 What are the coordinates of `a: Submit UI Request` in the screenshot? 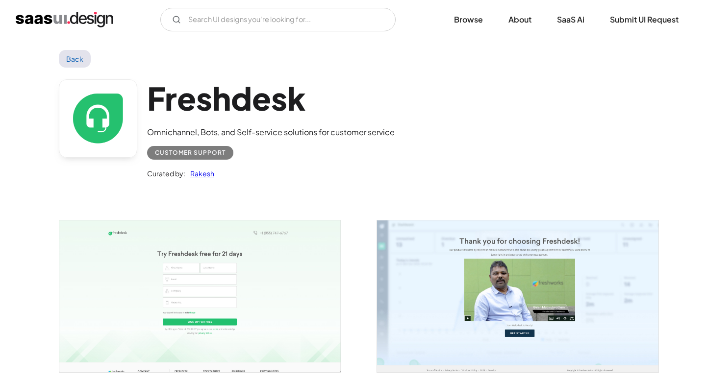 It's located at (644, 20).